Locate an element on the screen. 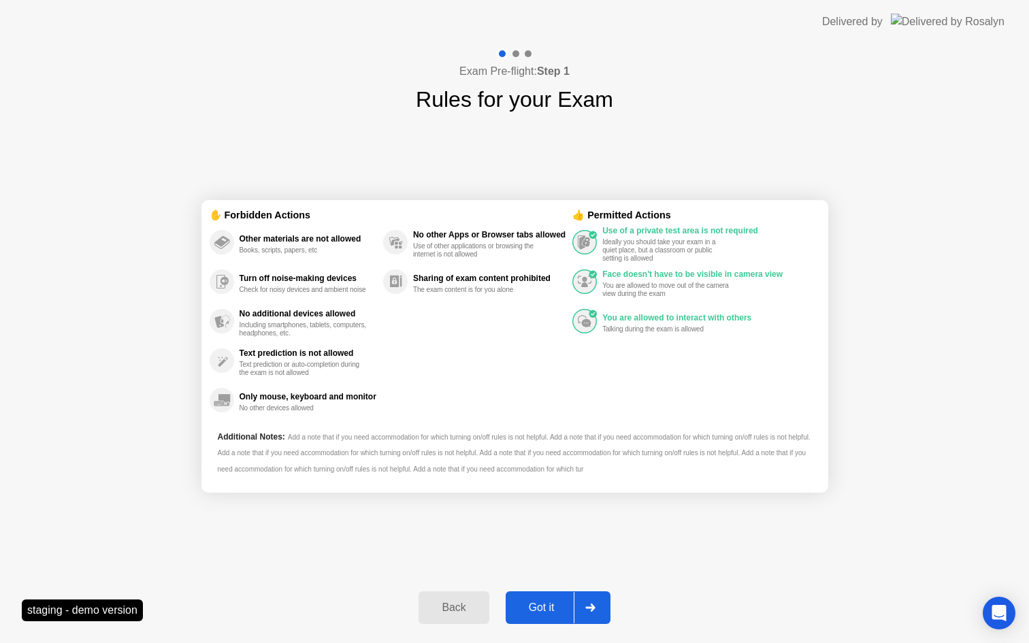 This screenshot has width=1029, height=643. div: Including smartphones, tablets, computers, headphones, etc. is located at coordinates (303, 329).